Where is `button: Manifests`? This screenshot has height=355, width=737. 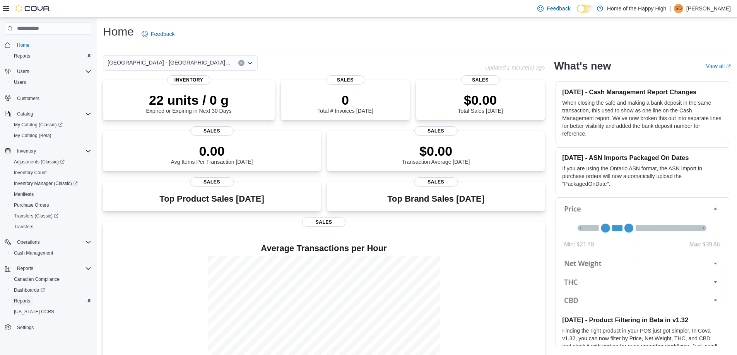 button: Manifests is located at coordinates (51, 194).